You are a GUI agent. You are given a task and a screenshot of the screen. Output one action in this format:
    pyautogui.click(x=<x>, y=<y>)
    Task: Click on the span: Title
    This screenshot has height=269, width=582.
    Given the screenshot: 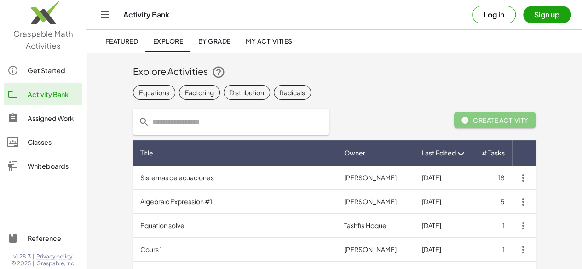 What is the action you would take?
    pyautogui.click(x=147, y=153)
    